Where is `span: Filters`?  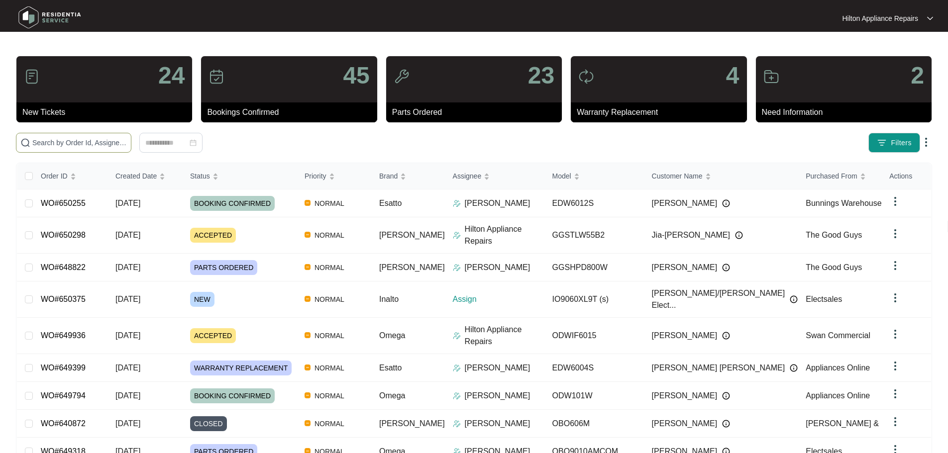 span: Filters is located at coordinates (901, 143).